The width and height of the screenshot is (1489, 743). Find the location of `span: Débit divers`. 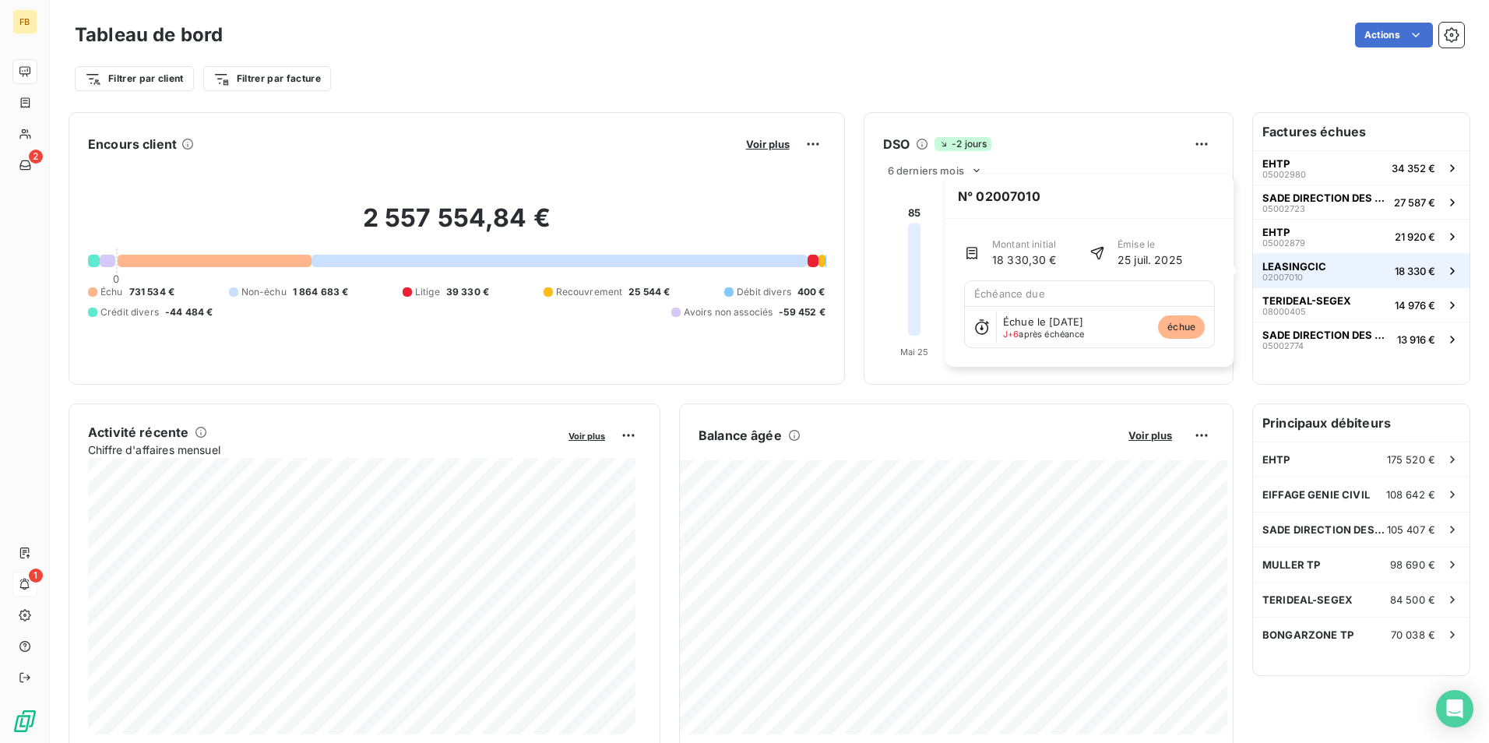

span: Débit divers is located at coordinates (764, 292).